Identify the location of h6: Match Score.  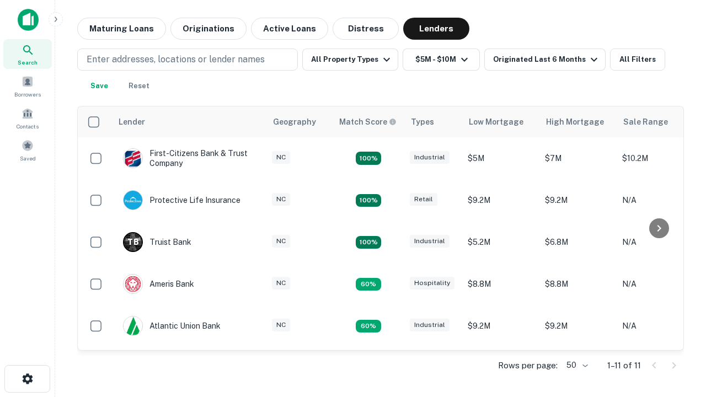
(367, 122).